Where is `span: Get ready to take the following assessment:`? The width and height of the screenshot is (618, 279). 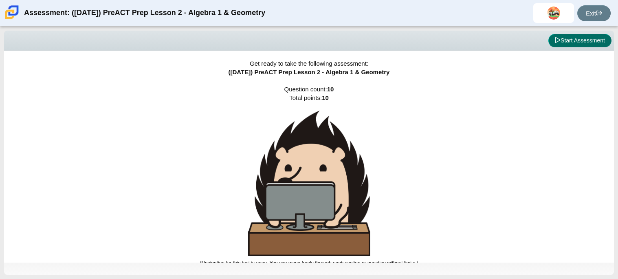
span: Get ready to take the following assessment: is located at coordinates (309, 63).